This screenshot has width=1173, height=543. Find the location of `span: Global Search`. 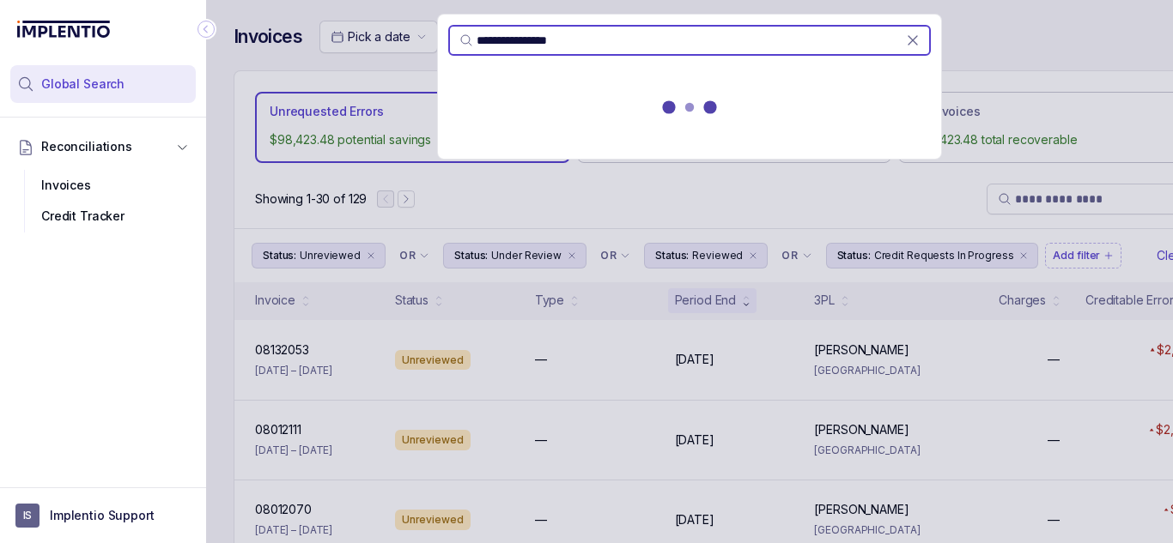

span: Global Search is located at coordinates (82, 84).